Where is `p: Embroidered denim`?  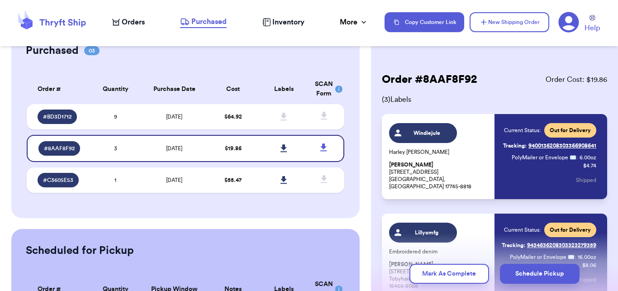
p: Embroidered denim is located at coordinates (439, 252).